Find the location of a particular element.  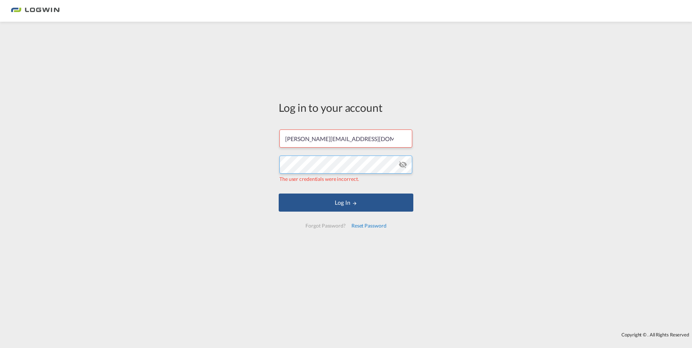

img: bc73a0e0d8c111efacd525e4c8ad7d32.png is located at coordinates (35, 11).